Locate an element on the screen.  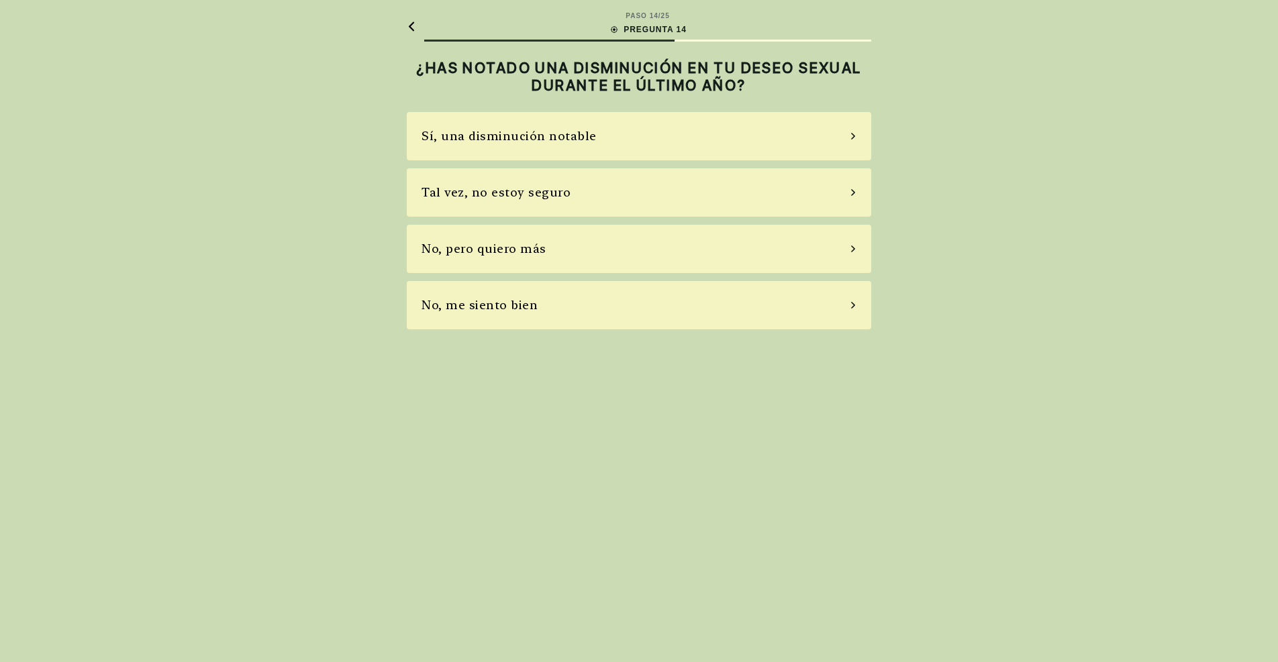
h2: ¿HAS NOTADO UNA DISMINUCIÓN EN TU DESEO SEXUAL DURANTE EL ÚLTIMO AÑO? is located at coordinates (639, 77).